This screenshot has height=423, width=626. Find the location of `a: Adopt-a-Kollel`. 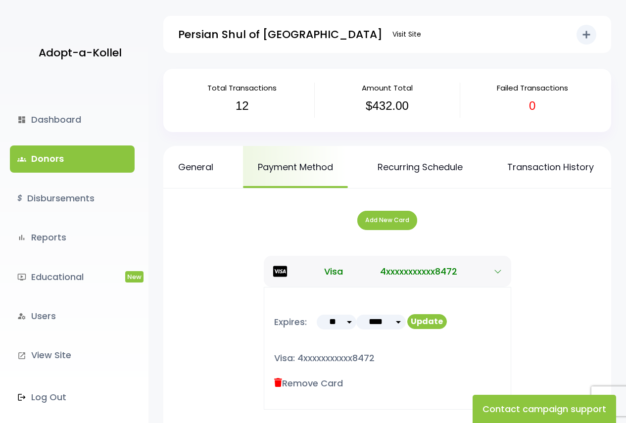

a: Adopt-a-Kollel is located at coordinates (78, 52).